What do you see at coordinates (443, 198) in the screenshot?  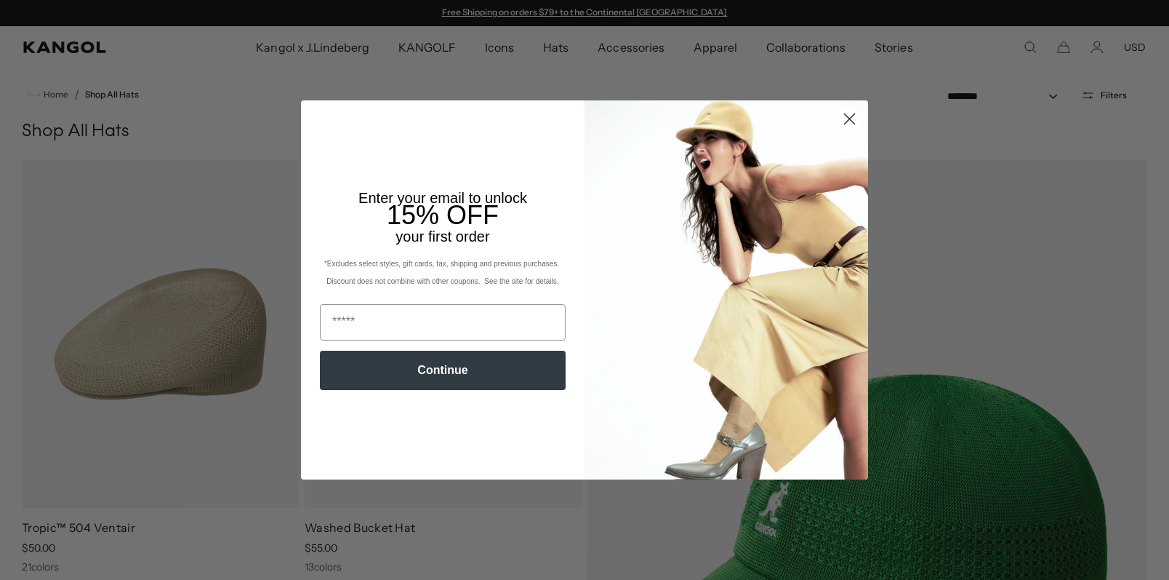 I see `span: Enter your email to unlock` at bounding box center [443, 198].